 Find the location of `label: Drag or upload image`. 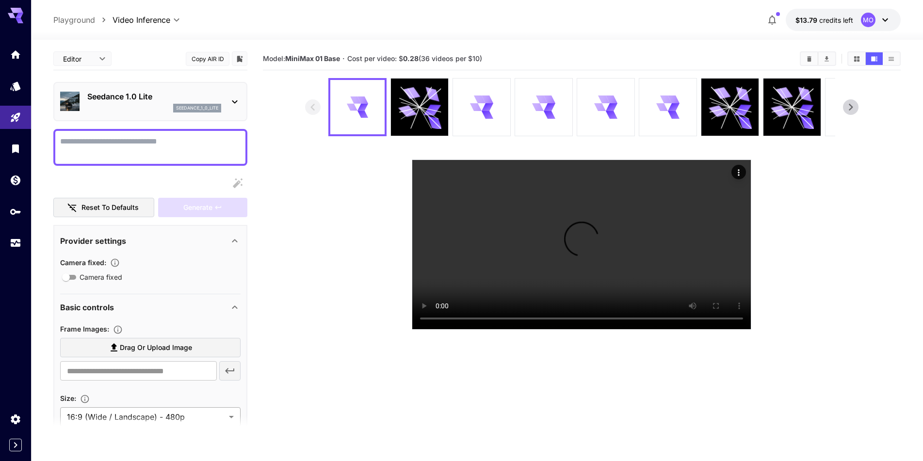

label: Drag or upload image is located at coordinates (150, 348).